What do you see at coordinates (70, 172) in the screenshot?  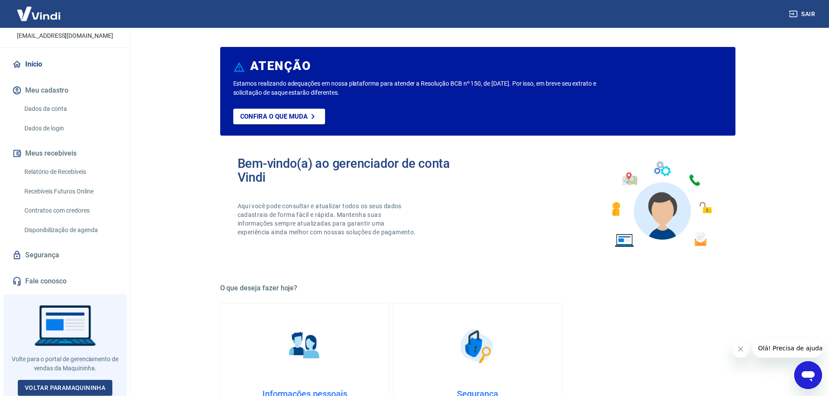 I see `a: Relatório de Recebíveis` at bounding box center [70, 172].